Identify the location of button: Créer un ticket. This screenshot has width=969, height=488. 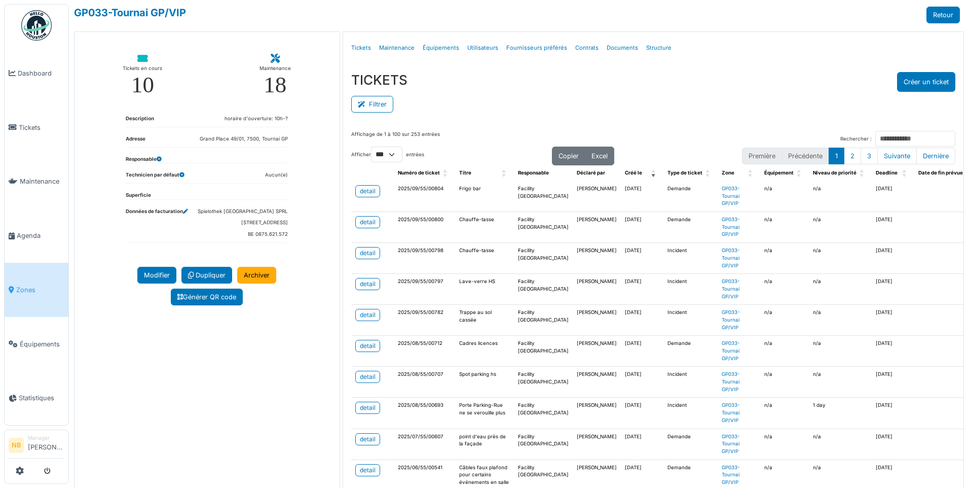
(926, 82).